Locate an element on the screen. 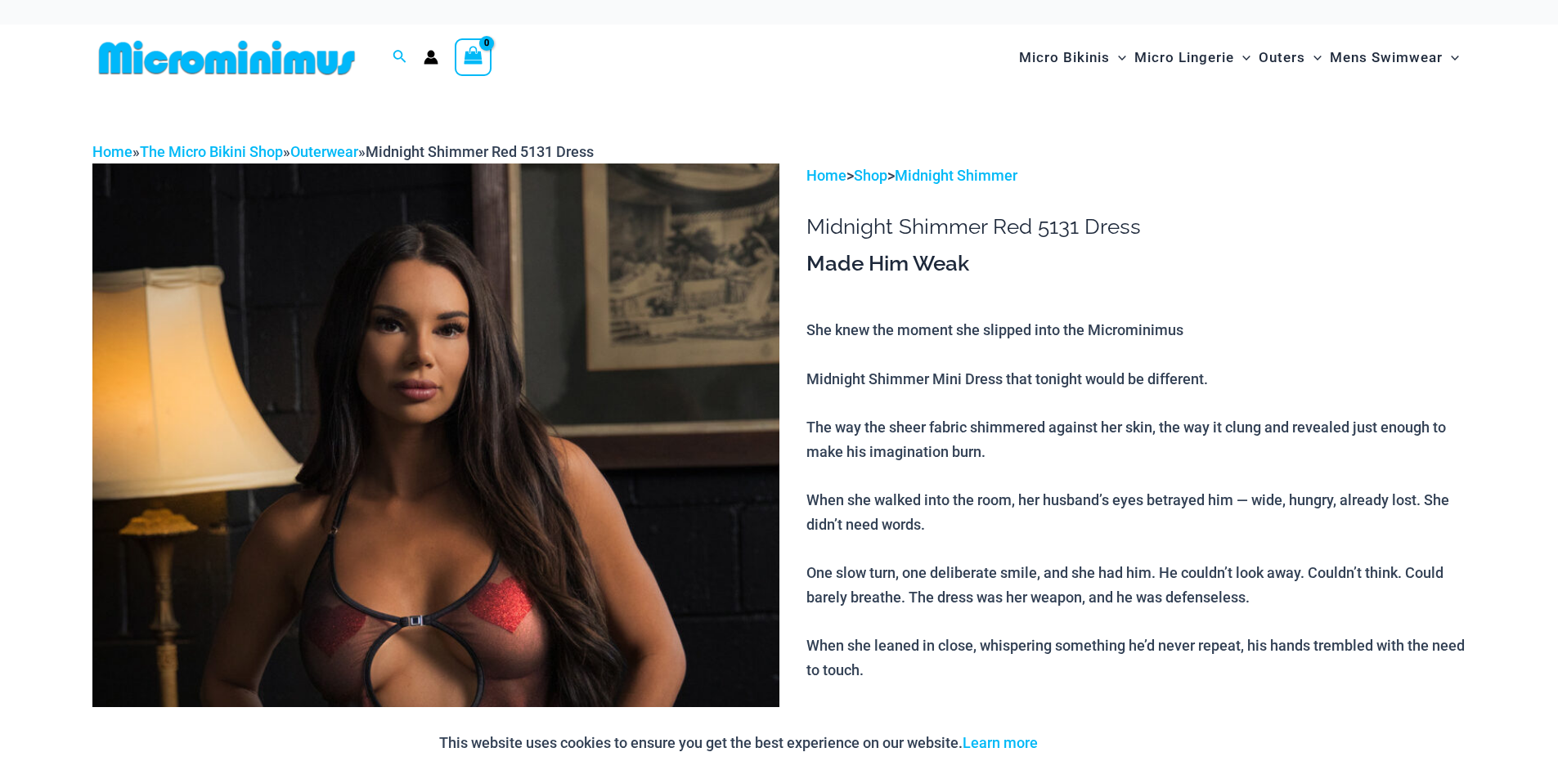  a: Search icon link is located at coordinates (400, 57).